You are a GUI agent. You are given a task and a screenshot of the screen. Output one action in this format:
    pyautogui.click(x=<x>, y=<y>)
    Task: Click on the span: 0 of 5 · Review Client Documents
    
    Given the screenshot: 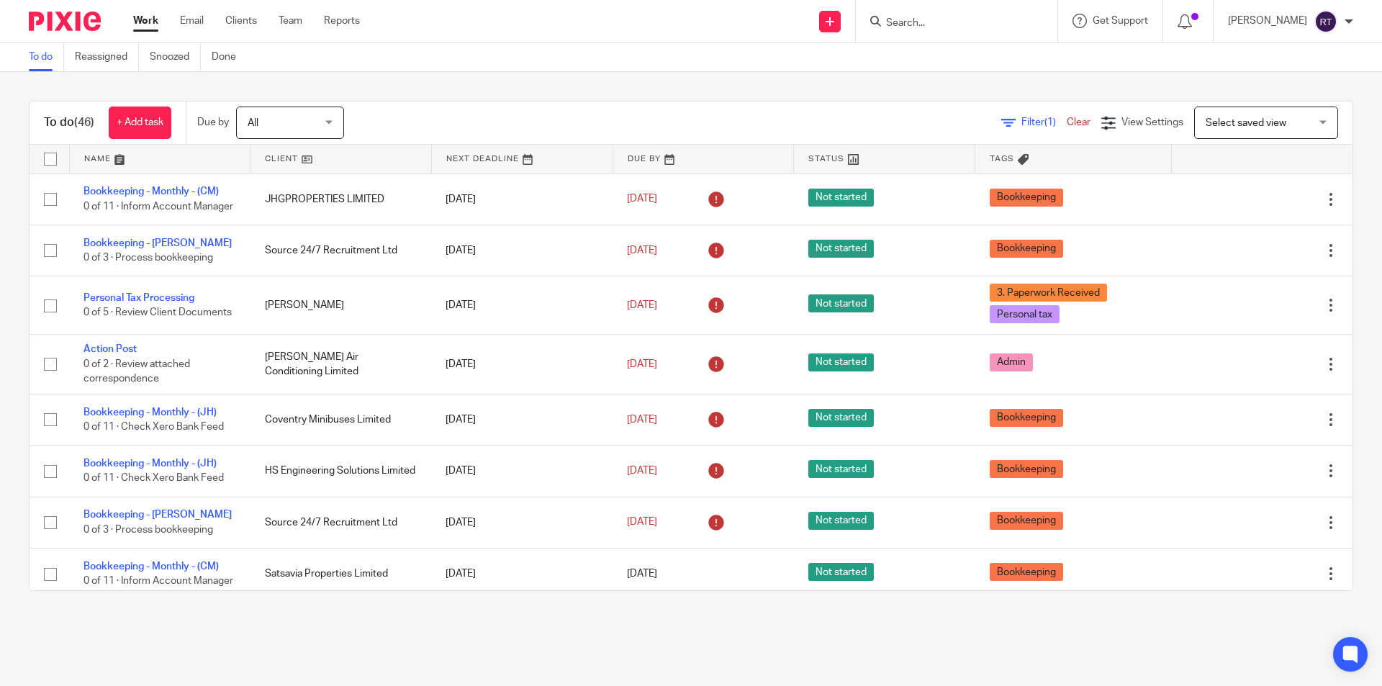 What is the action you would take?
    pyautogui.click(x=158, y=312)
    